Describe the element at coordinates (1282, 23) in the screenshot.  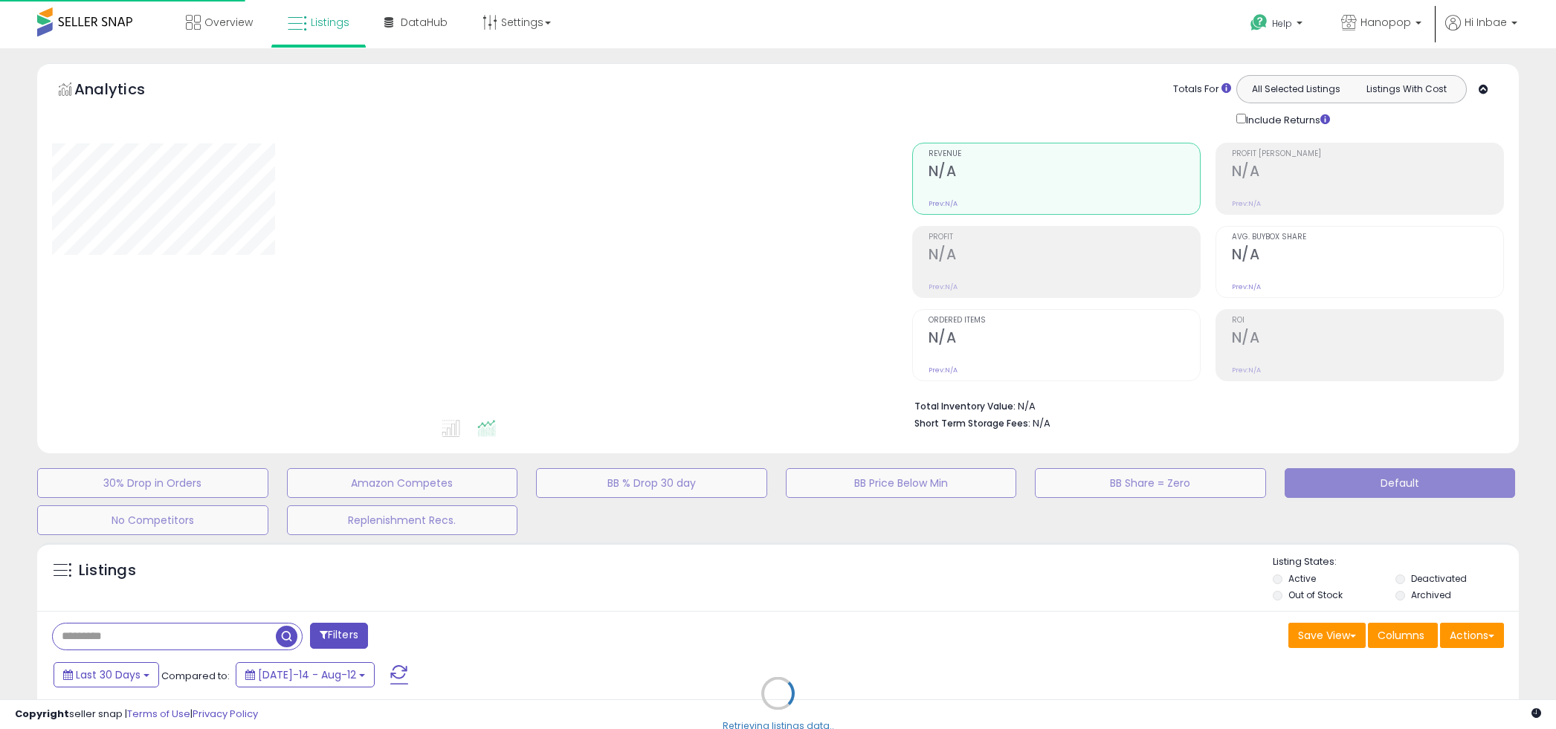
I see `span: Help` at that location.